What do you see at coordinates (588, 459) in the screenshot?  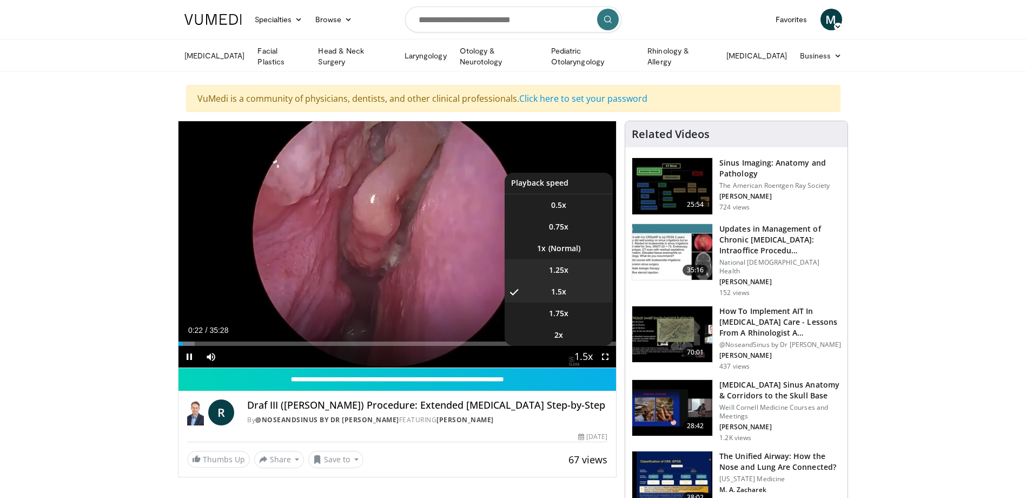 I see `span: 67 views` at bounding box center [588, 459].